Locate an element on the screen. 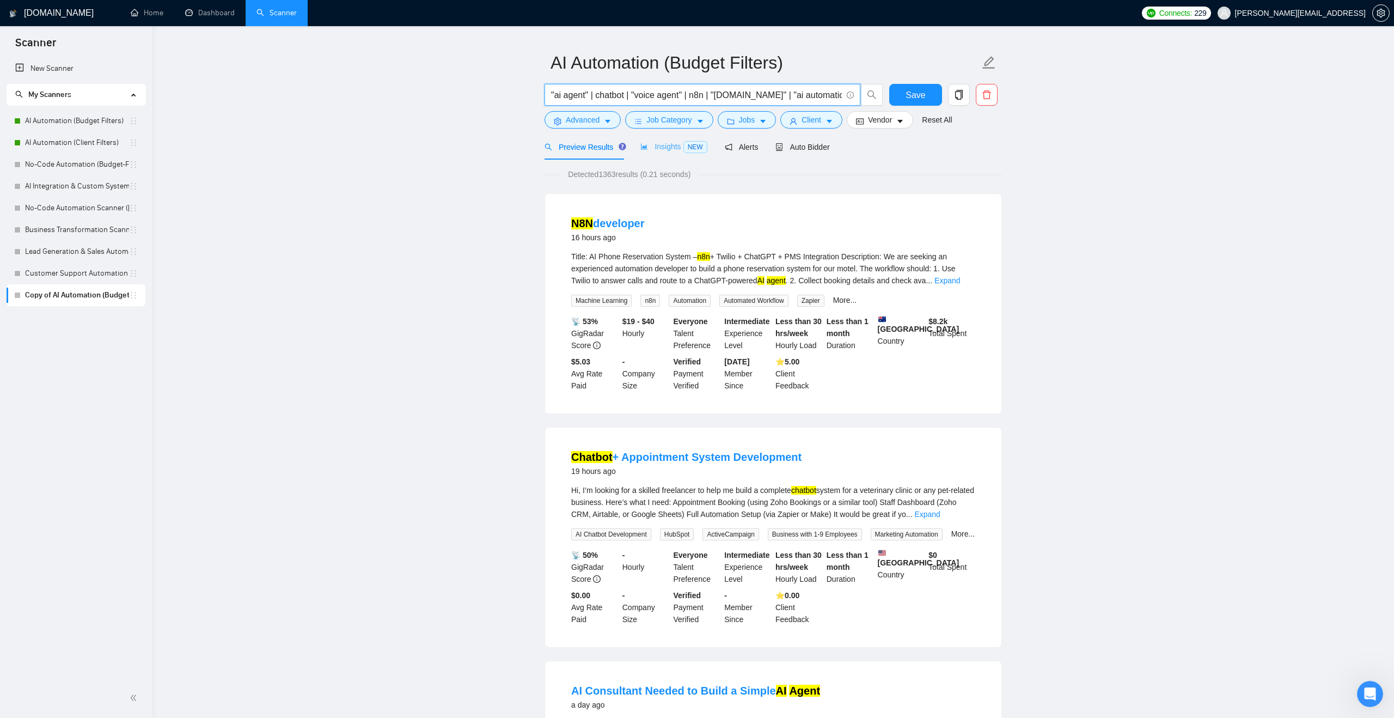 The image size is (1394, 718). span: Client is located at coordinates (811, 120).